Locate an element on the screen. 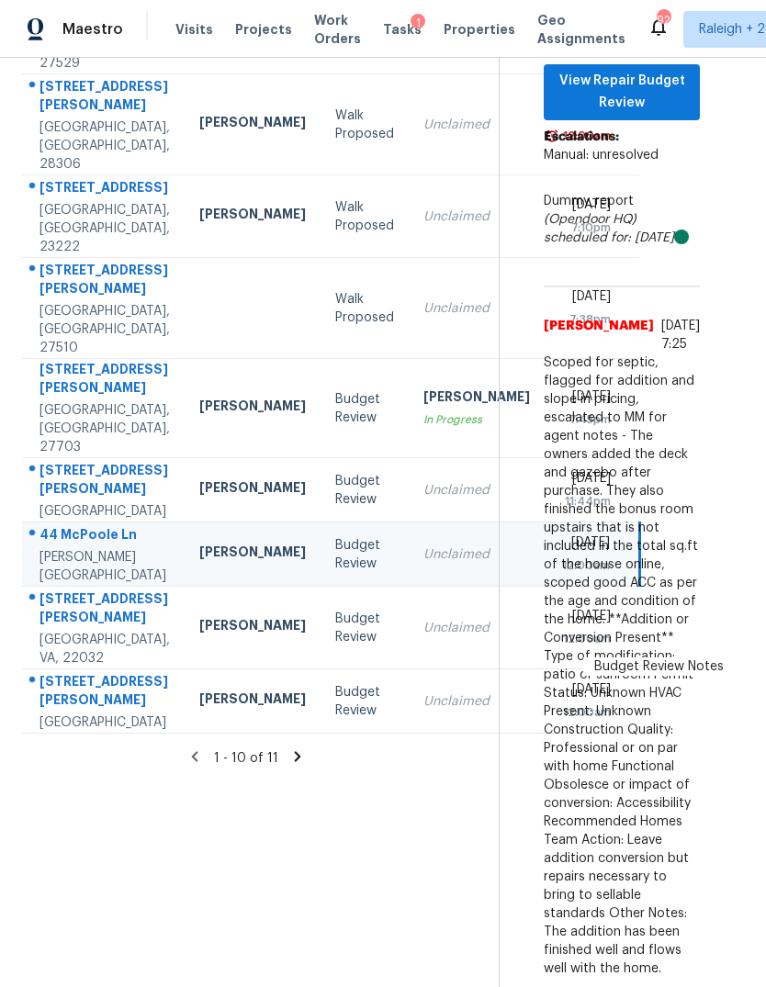 Image resolution: width=766 pixels, height=987 pixels. span: Tasks is located at coordinates (402, 29).